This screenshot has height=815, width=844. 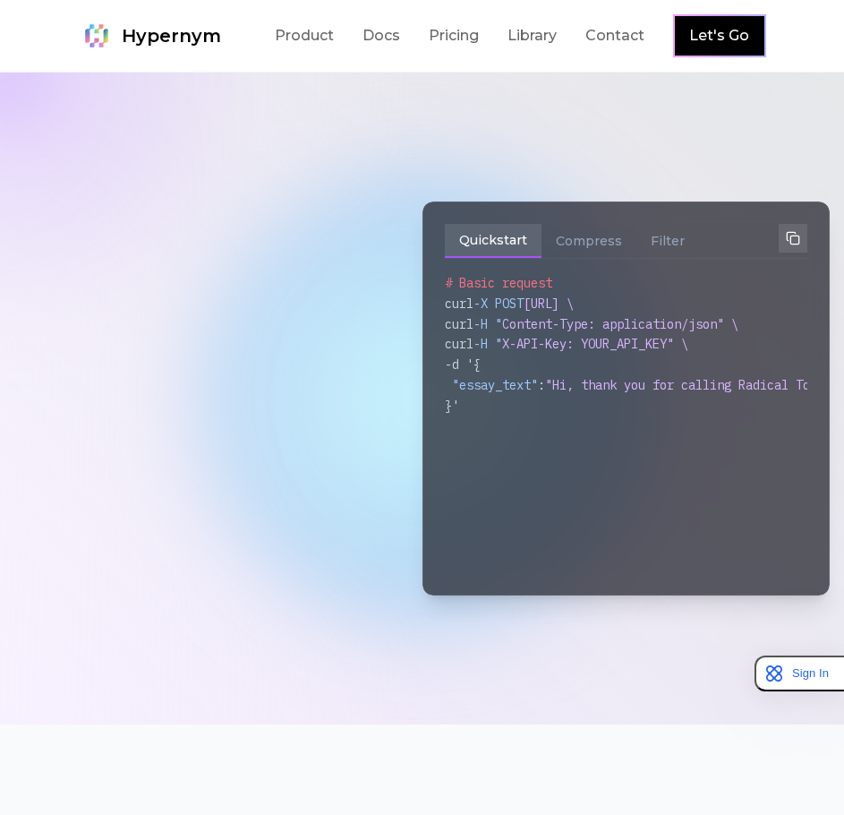 I want to click on span: Hypernym, so click(x=171, y=36).